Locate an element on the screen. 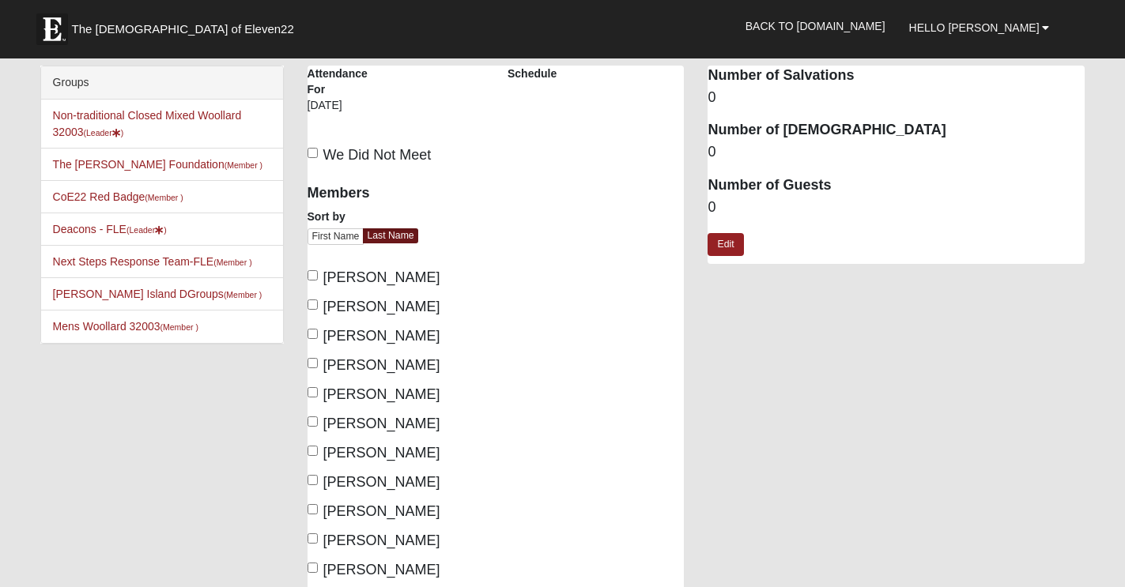 This screenshot has width=1125, height=587. a: CoE22 Red Badge(Member ) is located at coordinates (118, 197).